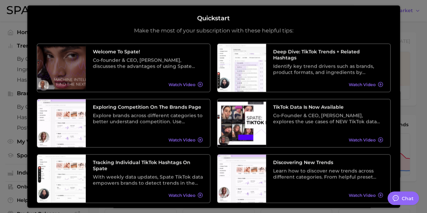  I want to click on div: With weekly data updates, Spate TikTok data empowers brands to detect trends in the earliest stag..., so click(148, 180).